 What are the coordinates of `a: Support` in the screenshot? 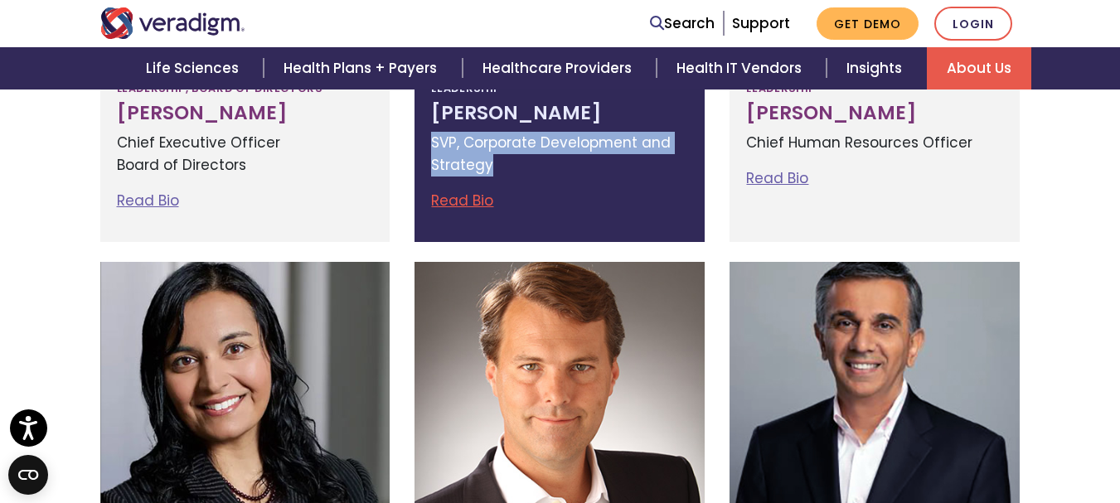 It's located at (761, 23).